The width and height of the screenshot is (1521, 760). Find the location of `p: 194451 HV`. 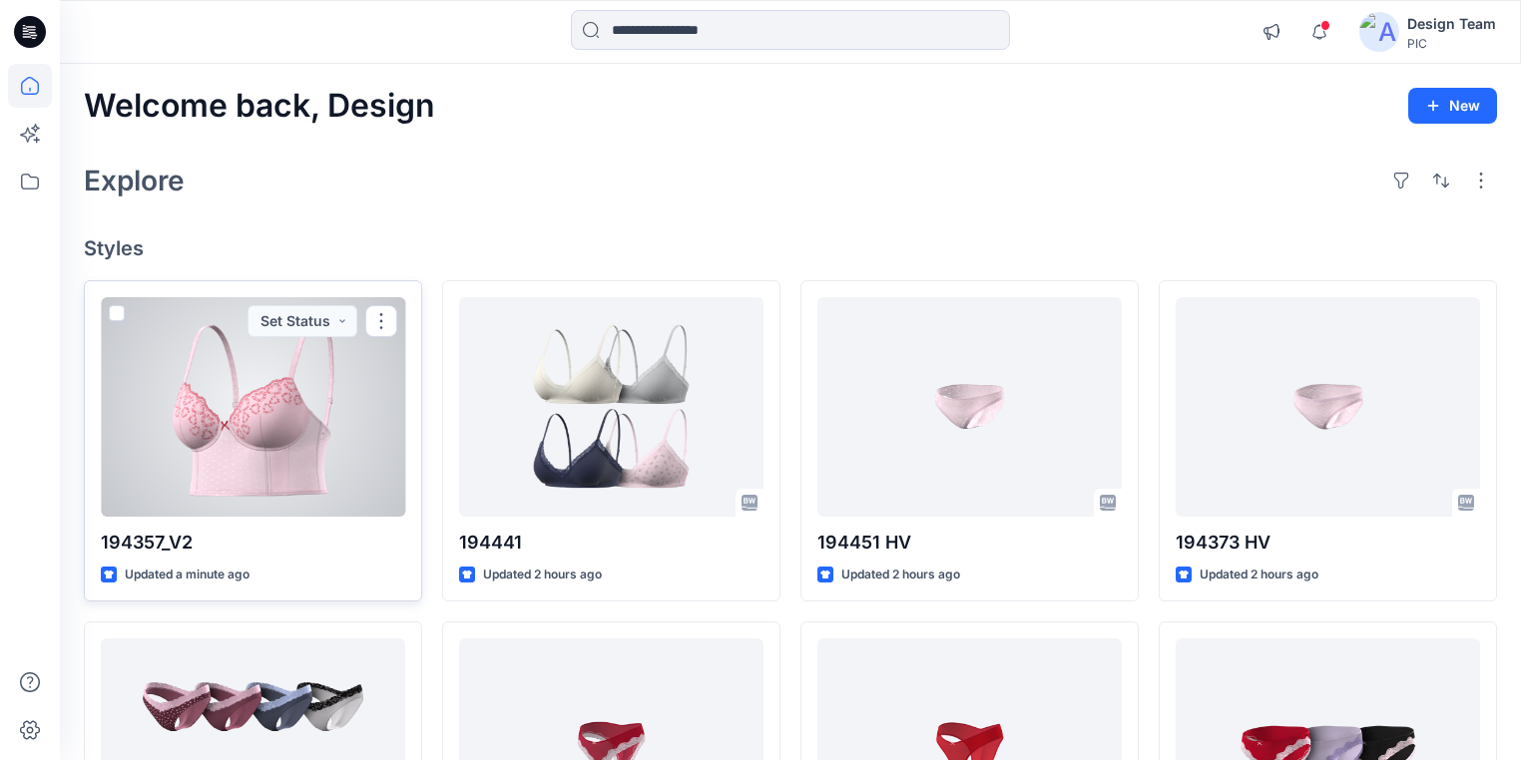

p: 194451 HV is located at coordinates (969, 543).